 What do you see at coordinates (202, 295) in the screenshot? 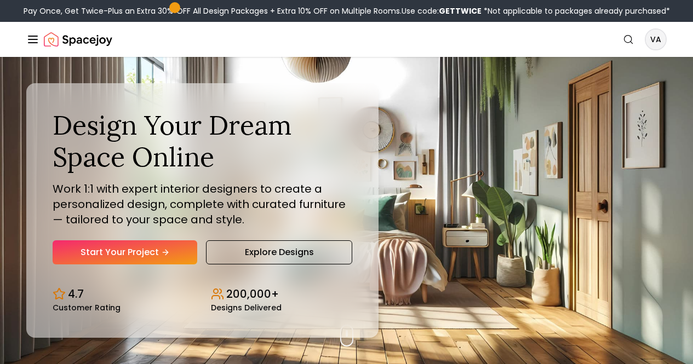
I see `div: Design stats` at bounding box center [202, 295].